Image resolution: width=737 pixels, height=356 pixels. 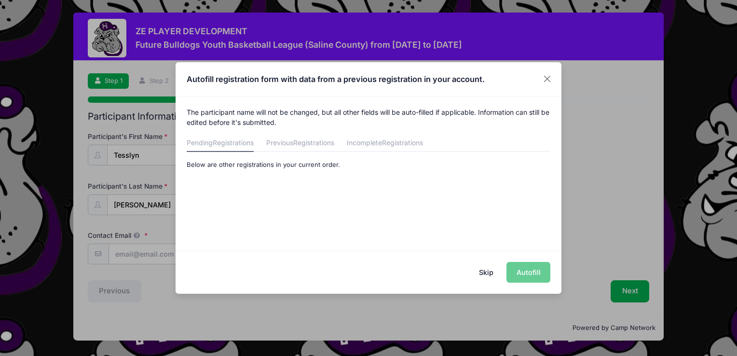 What do you see at coordinates (368, 165) in the screenshot?
I see `p: Below are other registrations in your current order.` at bounding box center [368, 165].